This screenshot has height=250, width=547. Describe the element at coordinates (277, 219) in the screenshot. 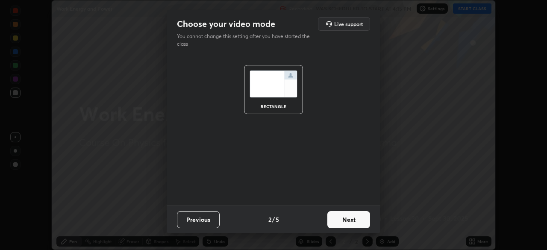

I see `h4: 5` at that location.